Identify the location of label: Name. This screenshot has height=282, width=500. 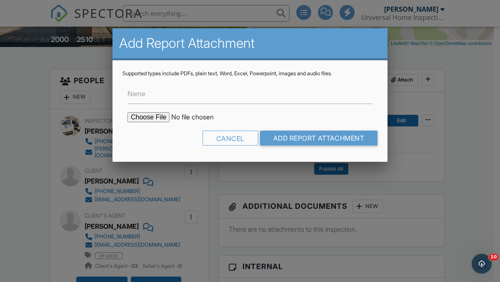
(136, 94).